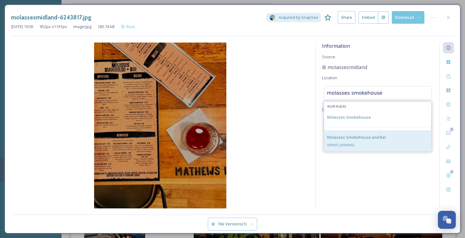 This screenshot has height=238, width=465. I want to click on span: Molasses Smokehouse, so click(349, 117).